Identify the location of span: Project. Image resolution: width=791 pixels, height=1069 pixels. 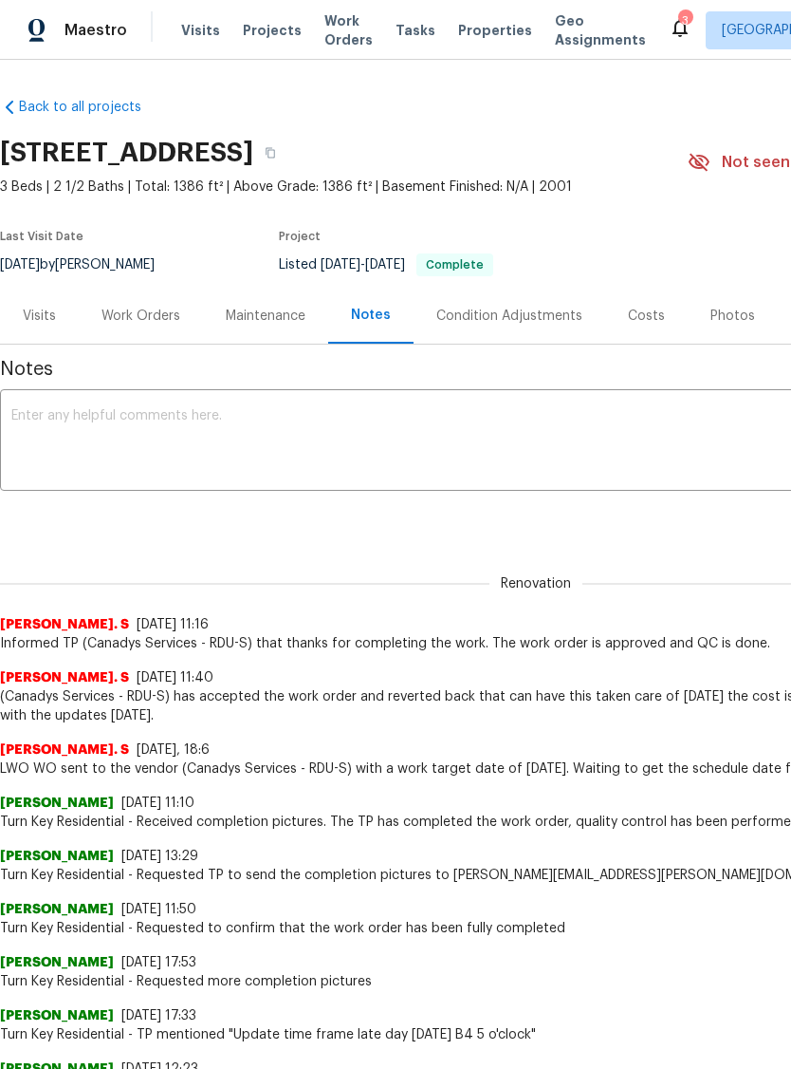
(300, 236).